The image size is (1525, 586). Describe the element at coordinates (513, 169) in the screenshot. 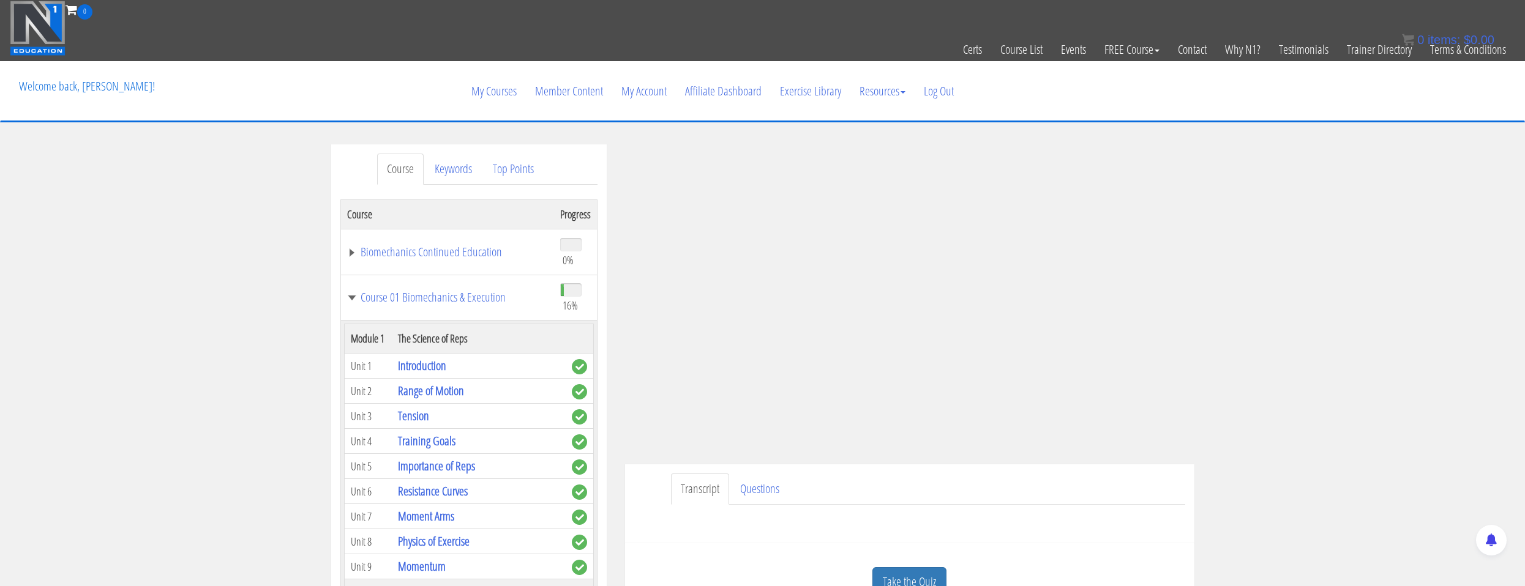

I see `a: Top Points` at that location.